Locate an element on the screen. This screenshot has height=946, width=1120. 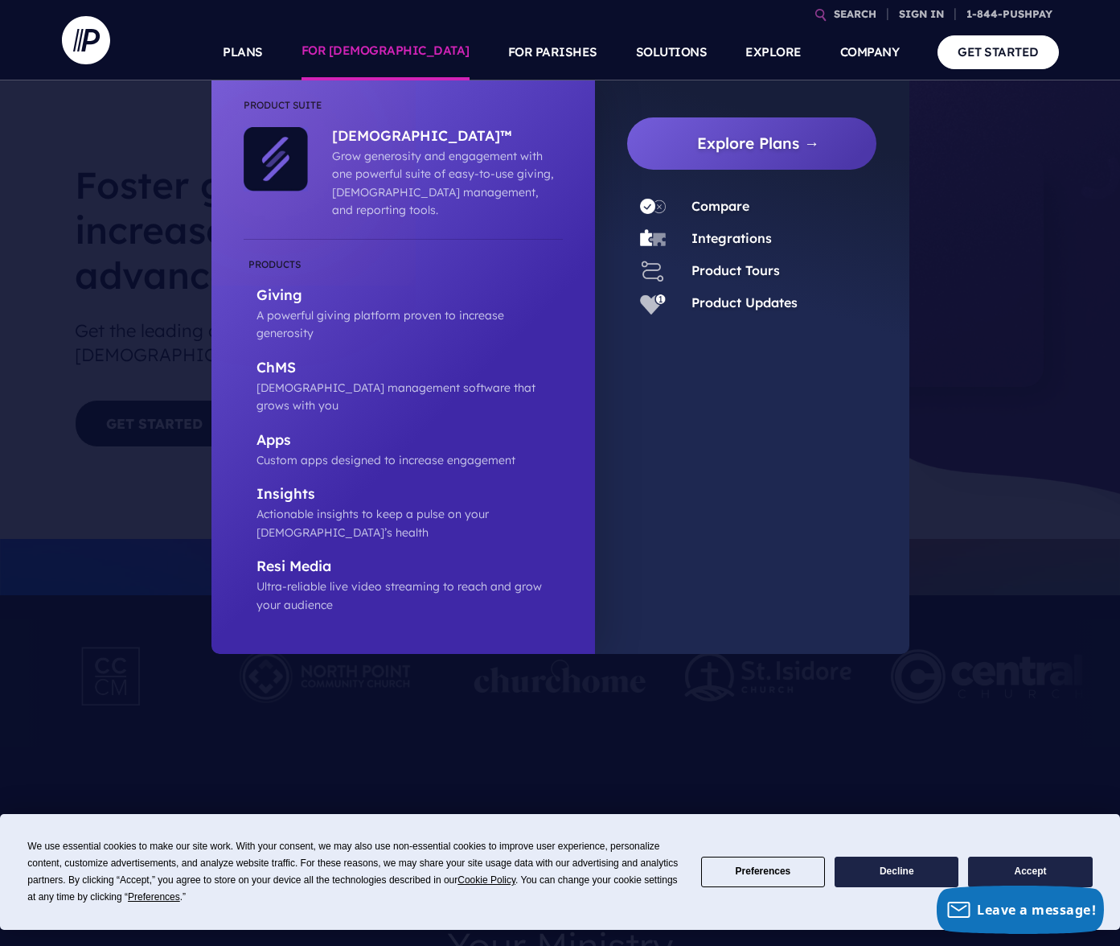
a: Product Tours is located at coordinates (736, 270).